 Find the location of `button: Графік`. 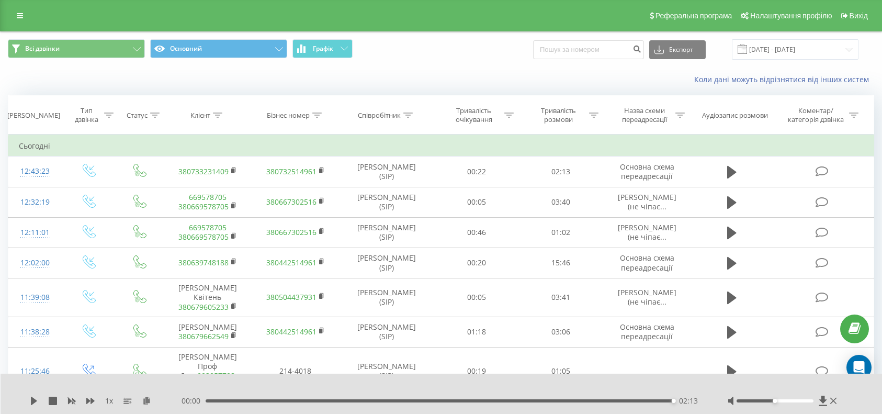

button: Графік is located at coordinates (322, 49).